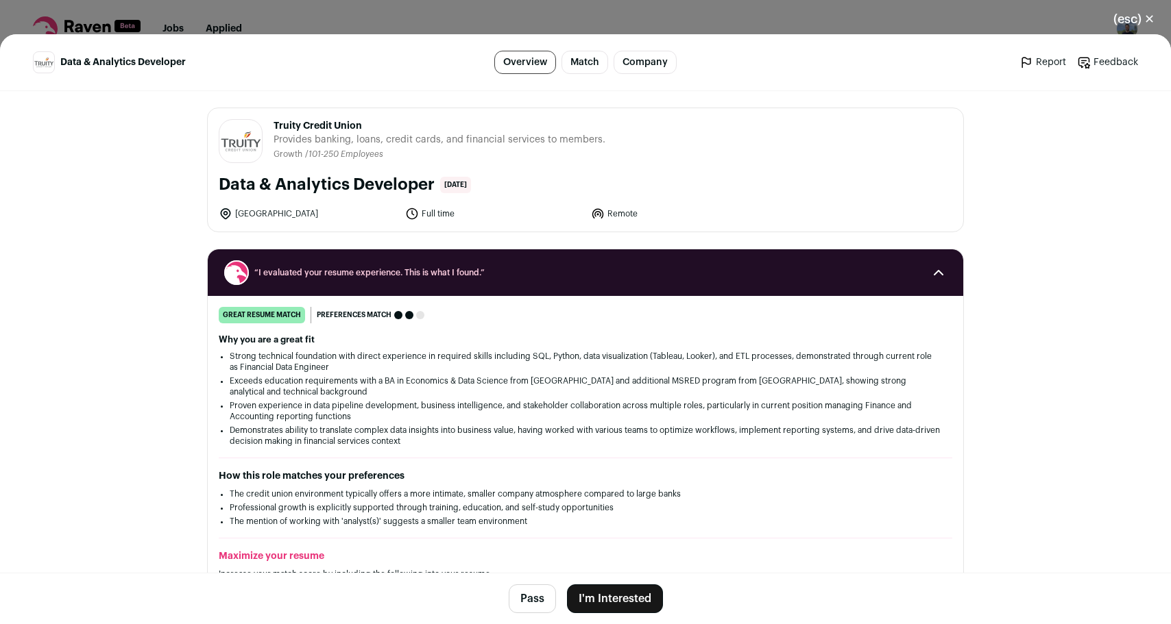 The height and width of the screenshot is (624, 1171). Describe the element at coordinates (289, 154) in the screenshot. I see `li: Growth` at that location.